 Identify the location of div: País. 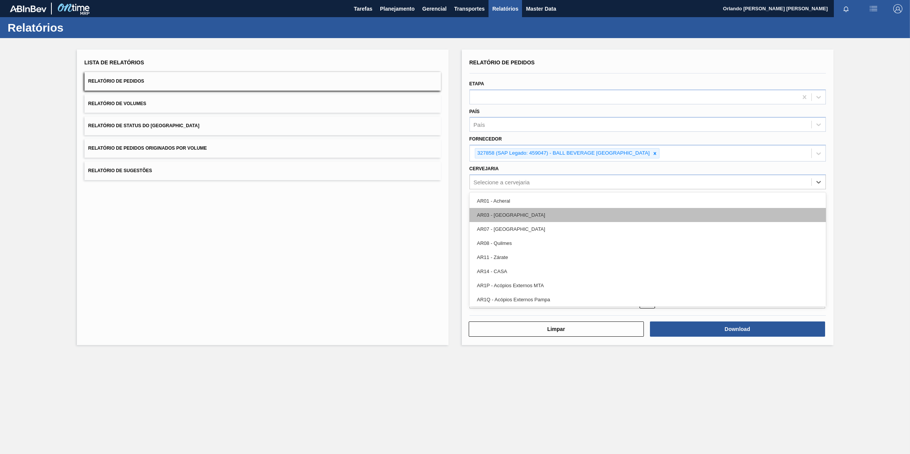
(479, 124).